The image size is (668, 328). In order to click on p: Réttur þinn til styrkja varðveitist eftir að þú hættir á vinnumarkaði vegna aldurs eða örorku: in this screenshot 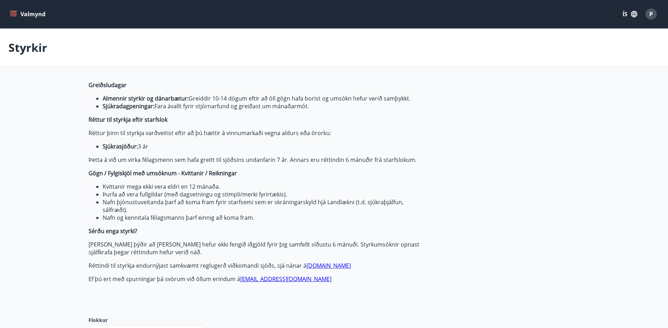, I will do `click(255, 133)`.